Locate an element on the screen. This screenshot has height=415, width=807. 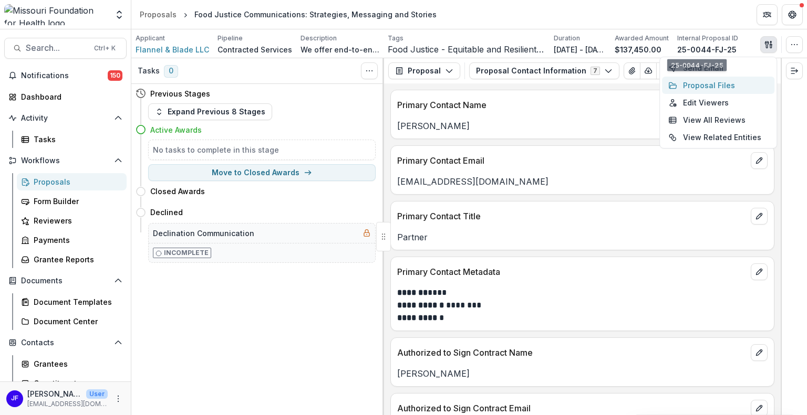
p: Tags is located at coordinates (395, 38).